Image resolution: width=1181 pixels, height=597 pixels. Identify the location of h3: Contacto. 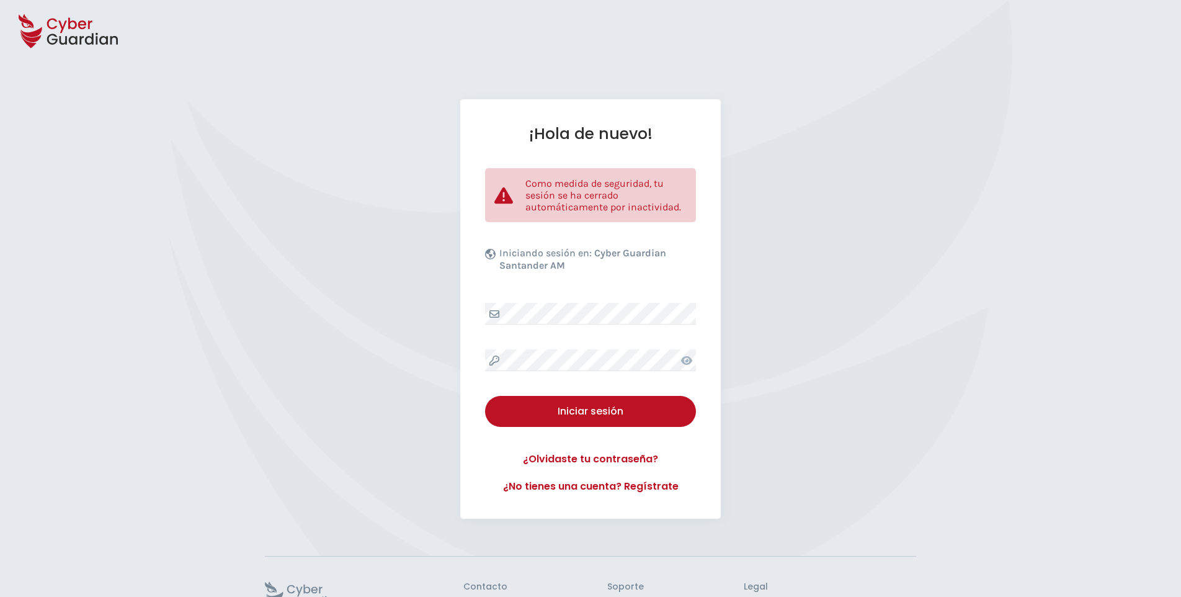
(485, 587).